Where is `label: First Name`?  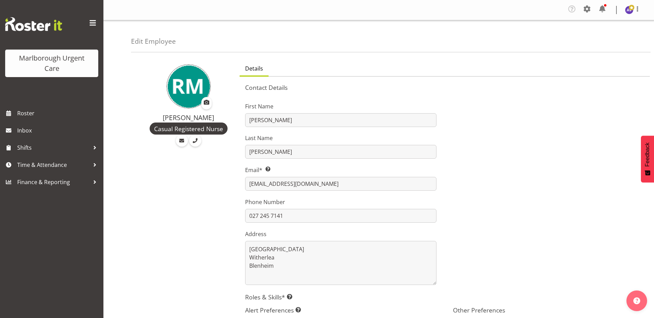 label: First Name is located at coordinates (340, 106).